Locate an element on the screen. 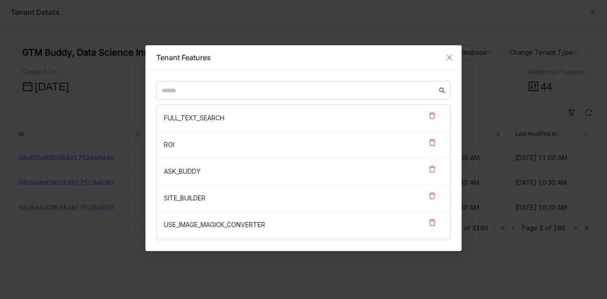  button: Close is located at coordinates (450, 57).